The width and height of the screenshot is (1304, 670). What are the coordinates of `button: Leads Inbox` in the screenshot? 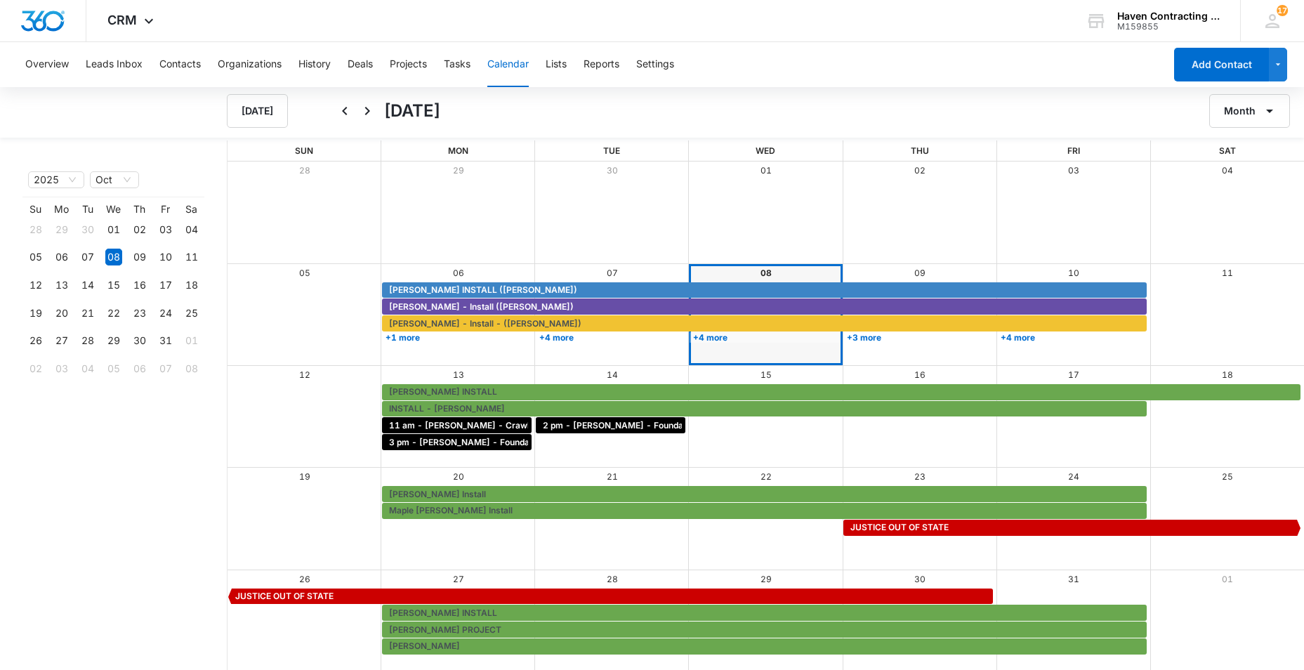 It's located at (114, 65).